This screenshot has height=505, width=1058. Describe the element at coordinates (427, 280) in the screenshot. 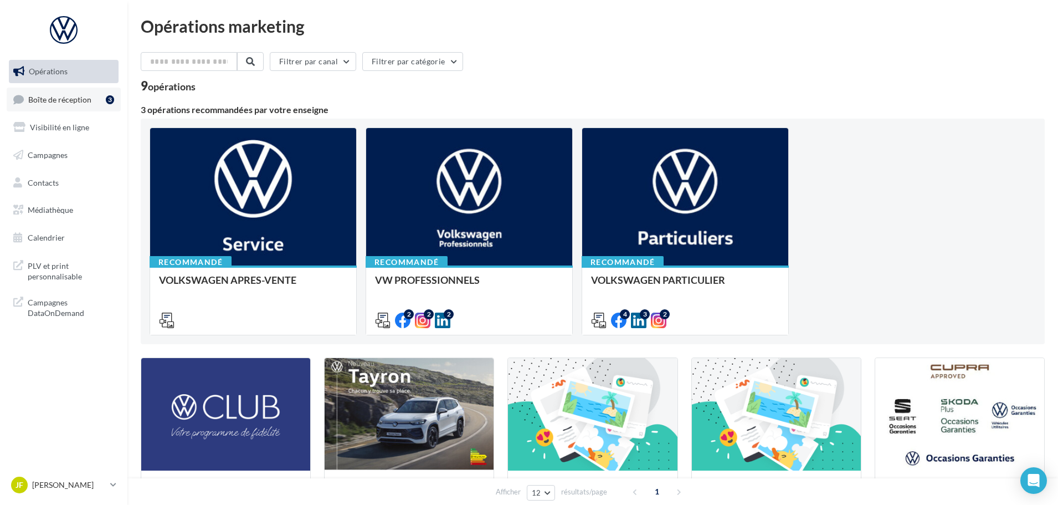

I see `span: VW PROFESSIONNELS` at that location.